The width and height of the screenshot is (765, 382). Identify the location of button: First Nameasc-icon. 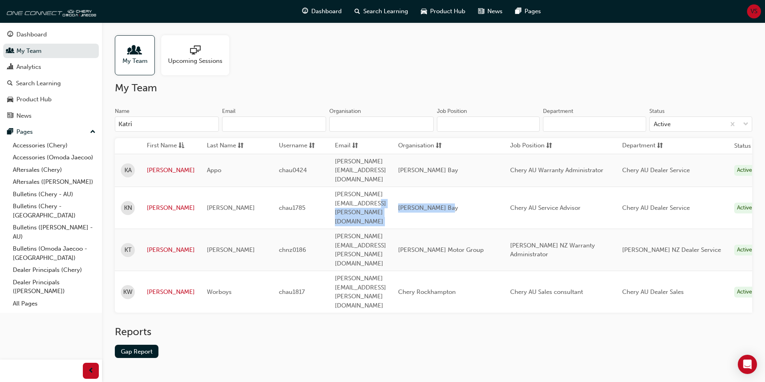
(169, 146).